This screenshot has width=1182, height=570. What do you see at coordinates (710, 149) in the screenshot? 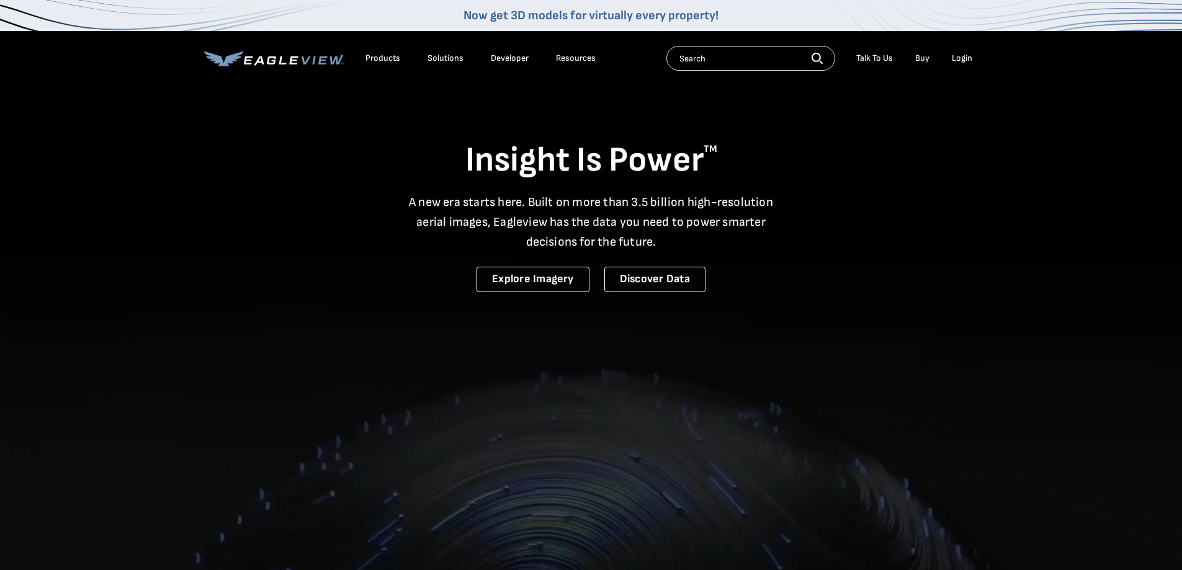
I see `sup: TM` at bounding box center [710, 149].